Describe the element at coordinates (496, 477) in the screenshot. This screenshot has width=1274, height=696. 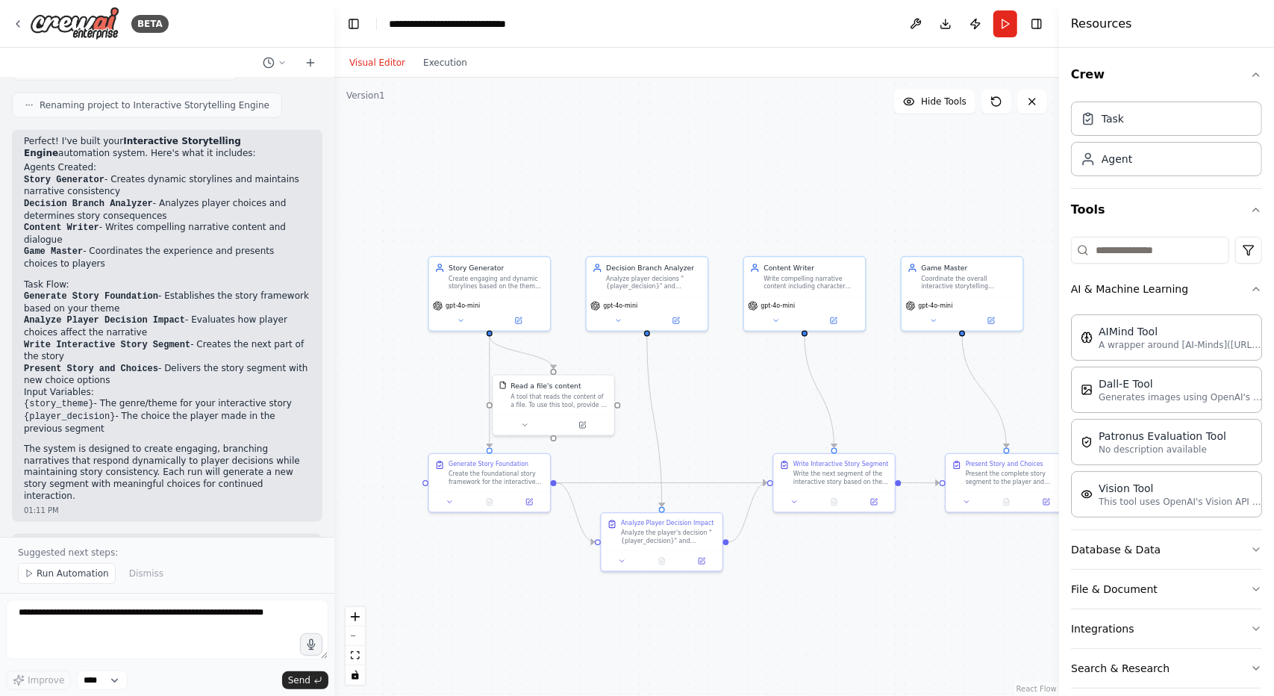
I see `div: Create the foundational story framework for the interactive narrative based on the theme "{story_...` at that location.